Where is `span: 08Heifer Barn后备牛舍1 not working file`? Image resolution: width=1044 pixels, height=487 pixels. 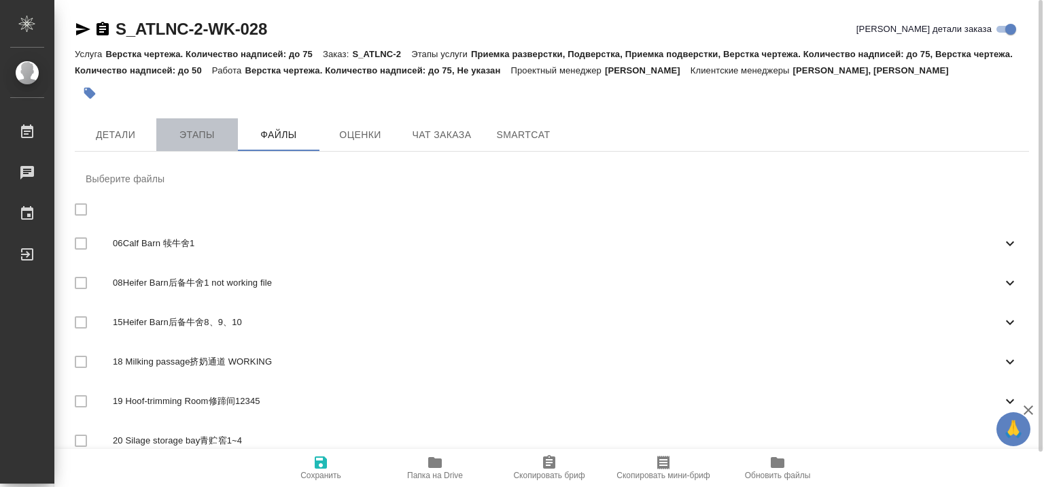
span: 08Heifer Barn后备牛舍1 not working file is located at coordinates (557, 283).